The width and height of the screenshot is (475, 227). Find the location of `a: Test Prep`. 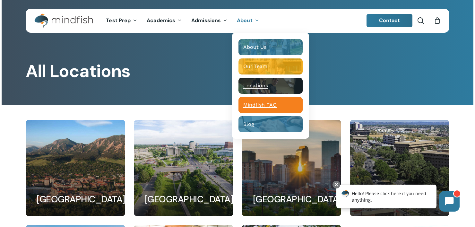

a: Test Prep is located at coordinates (121, 21).